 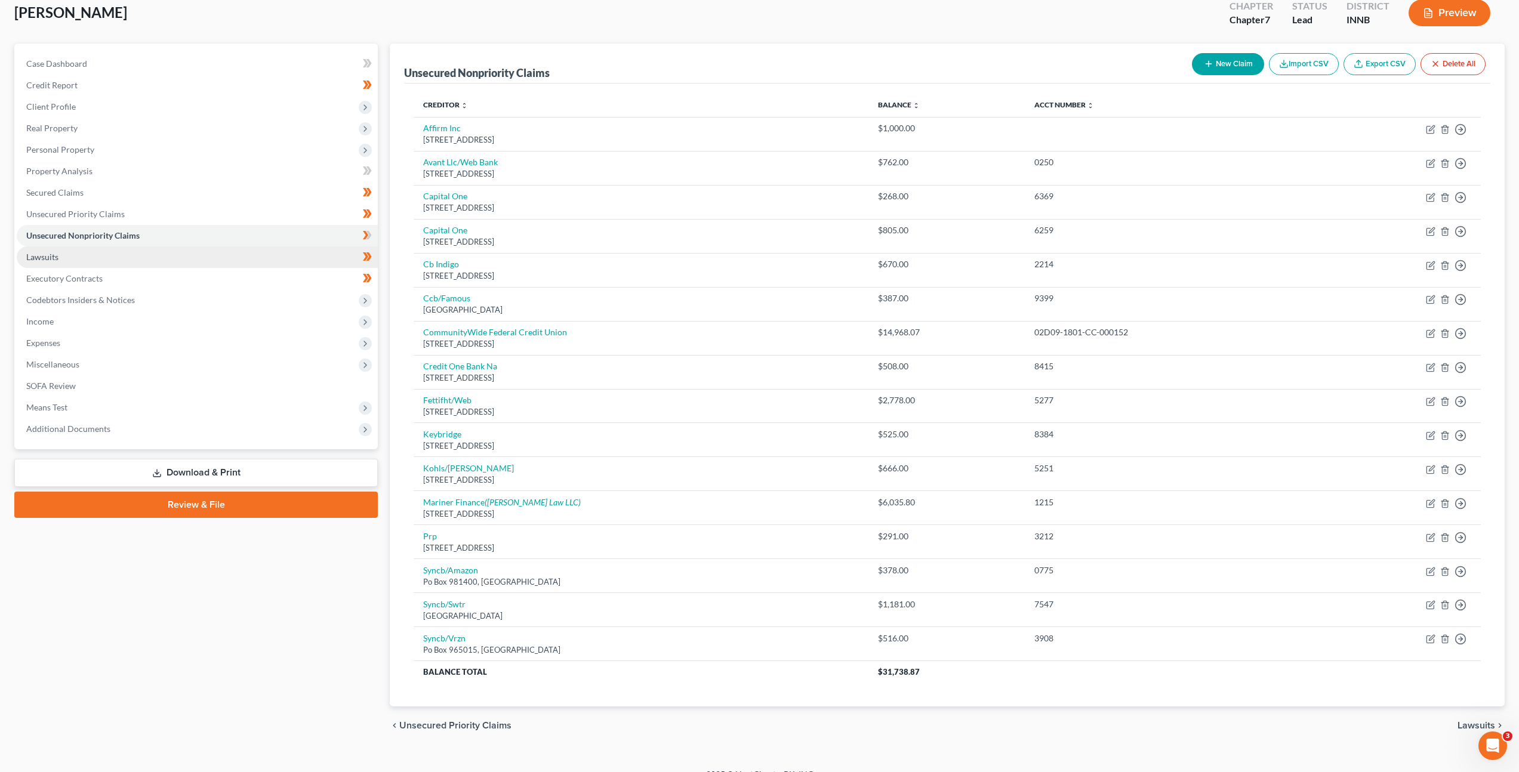 I want to click on div: 5251, so click(x=1170, y=469).